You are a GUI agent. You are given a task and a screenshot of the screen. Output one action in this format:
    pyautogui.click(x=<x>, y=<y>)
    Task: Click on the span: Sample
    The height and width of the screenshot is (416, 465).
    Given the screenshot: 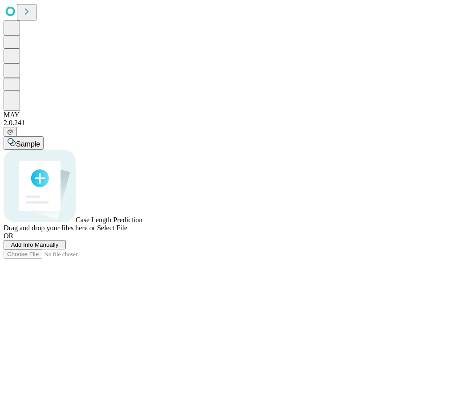 What is the action you would take?
    pyautogui.click(x=28, y=144)
    